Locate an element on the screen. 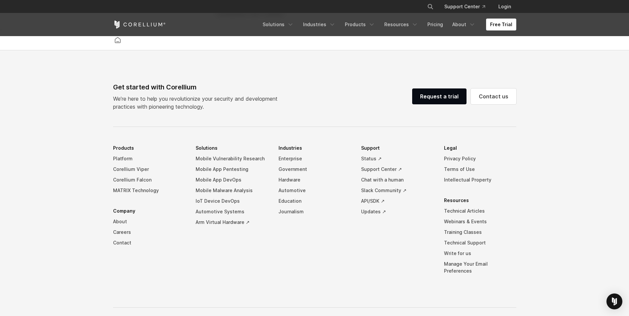 The height and width of the screenshot is (316, 629). a: Products is located at coordinates (360, 25).